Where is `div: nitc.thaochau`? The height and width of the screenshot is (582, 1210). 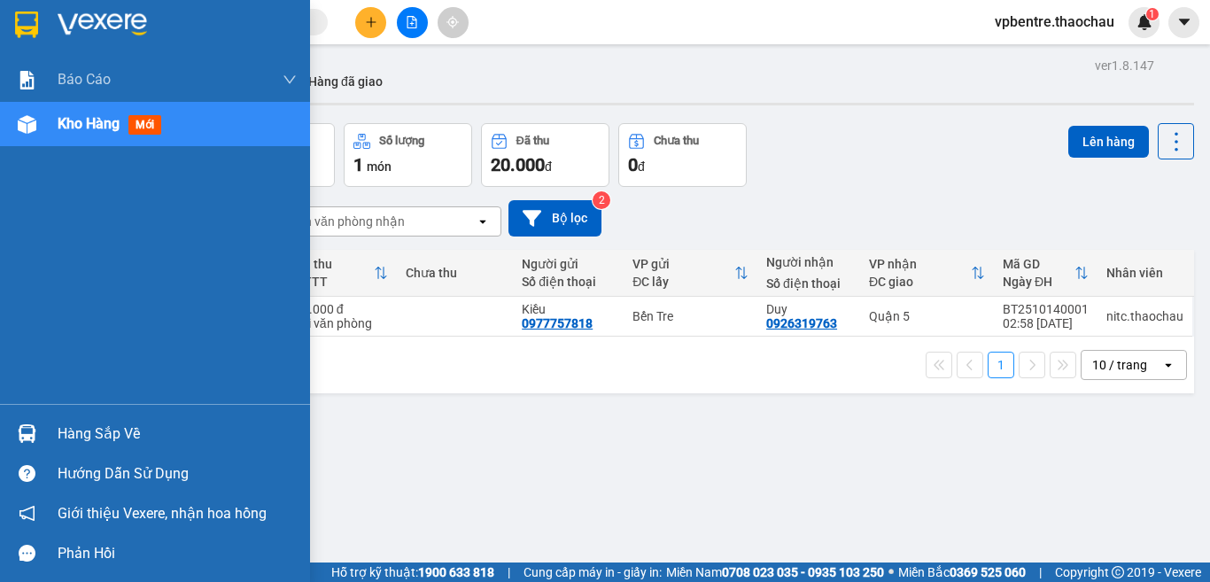
div: nitc.thaochau is located at coordinates (1145, 316).